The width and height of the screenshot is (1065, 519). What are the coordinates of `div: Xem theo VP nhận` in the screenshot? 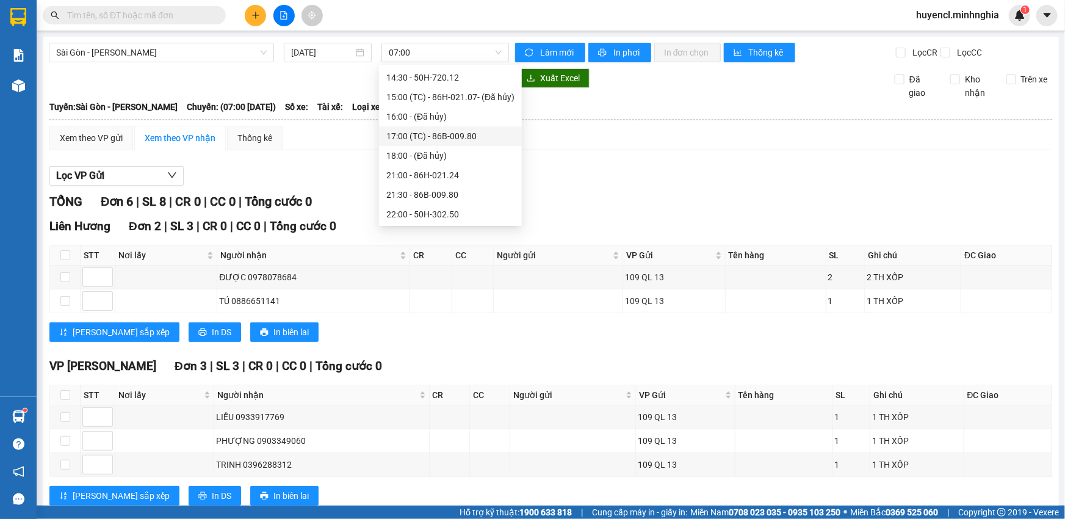 It's located at (180, 138).